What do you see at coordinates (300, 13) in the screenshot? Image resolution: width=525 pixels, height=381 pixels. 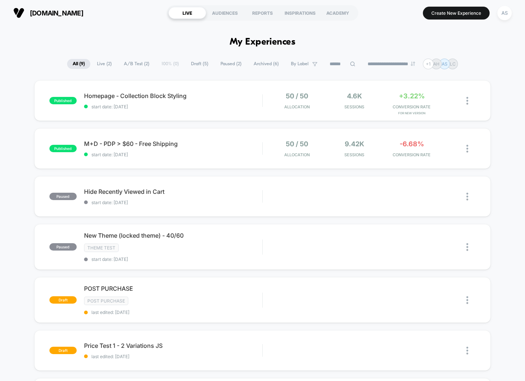 I see `div: INSPIRATIONS` at bounding box center [300, 13].